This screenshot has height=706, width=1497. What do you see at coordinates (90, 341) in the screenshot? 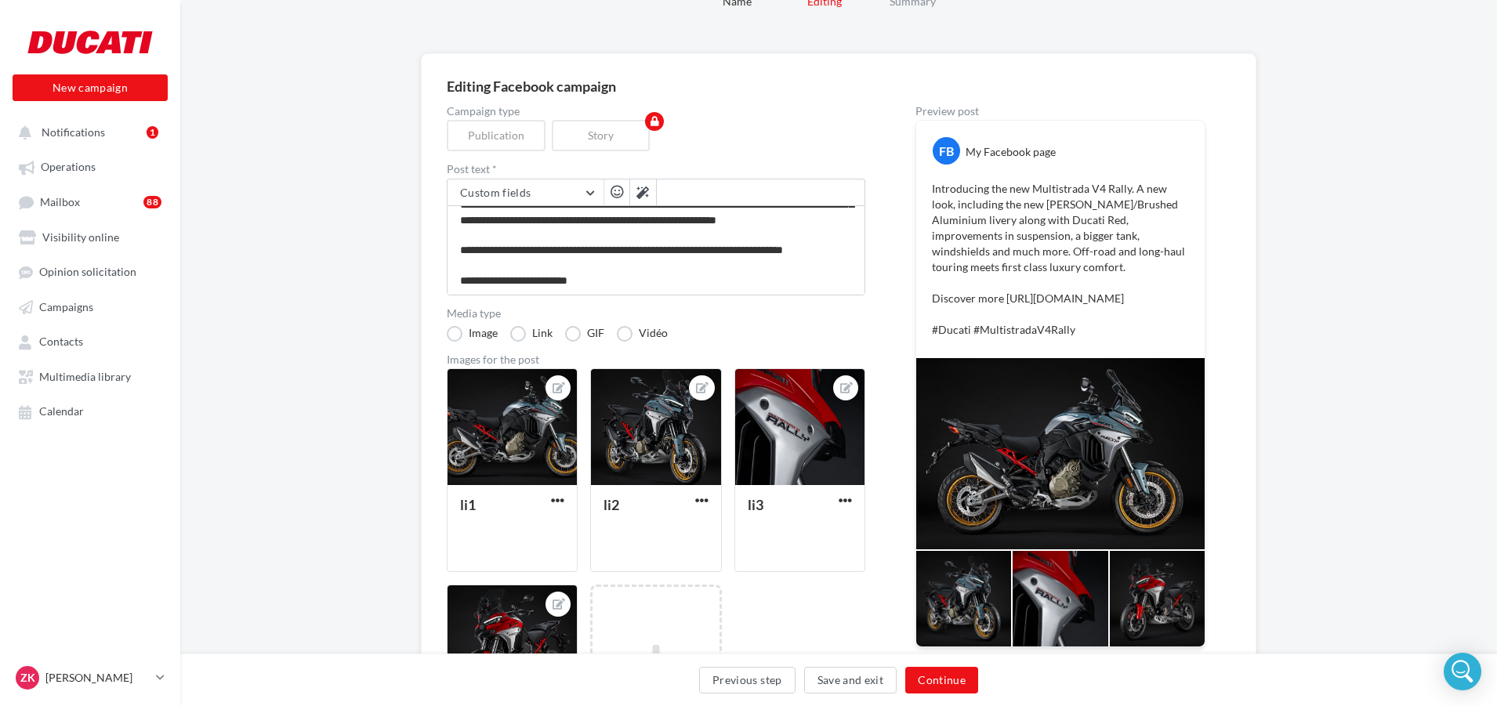
I see `a: Contacts` at bounding box center [90, 341].